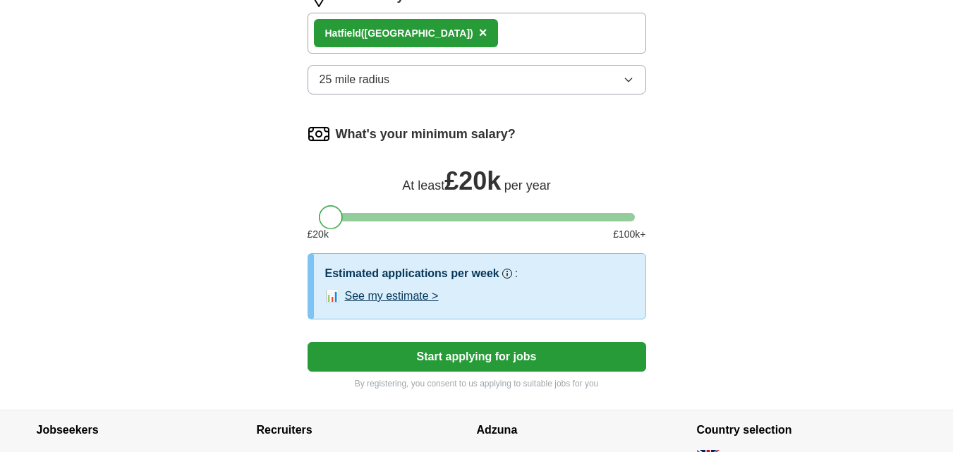 Image resolution: width=953 pixels, height=452 pixels. I want to click on button: 25 mile radius, so click(477, 80).